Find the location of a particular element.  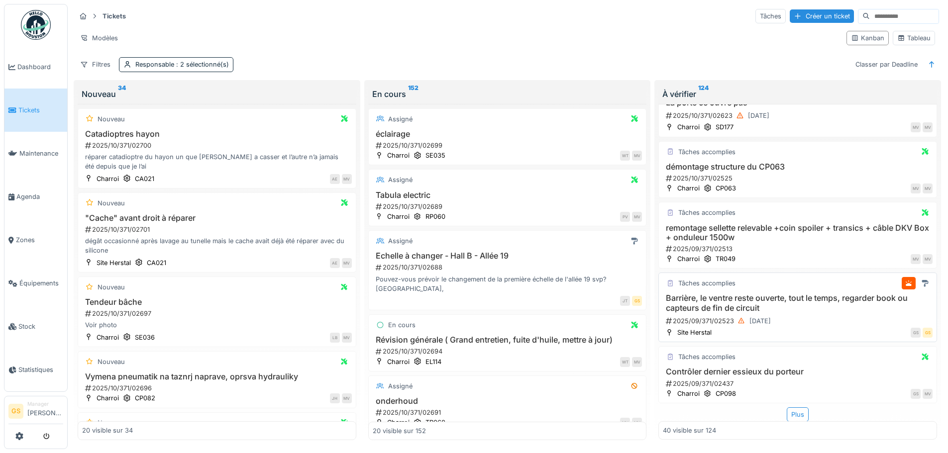

span: Statistiques is located at coordinates (41, 370).